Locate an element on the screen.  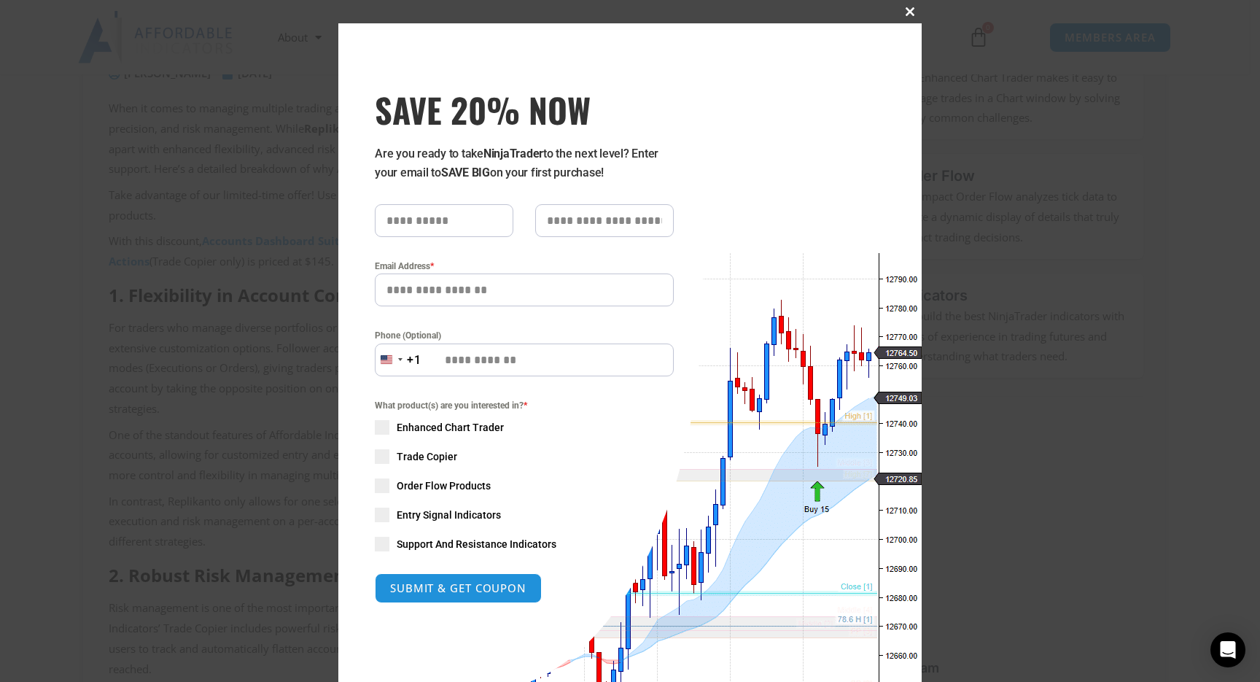
div: Open Intercom Messenger is located at coordinates (1228, 650).